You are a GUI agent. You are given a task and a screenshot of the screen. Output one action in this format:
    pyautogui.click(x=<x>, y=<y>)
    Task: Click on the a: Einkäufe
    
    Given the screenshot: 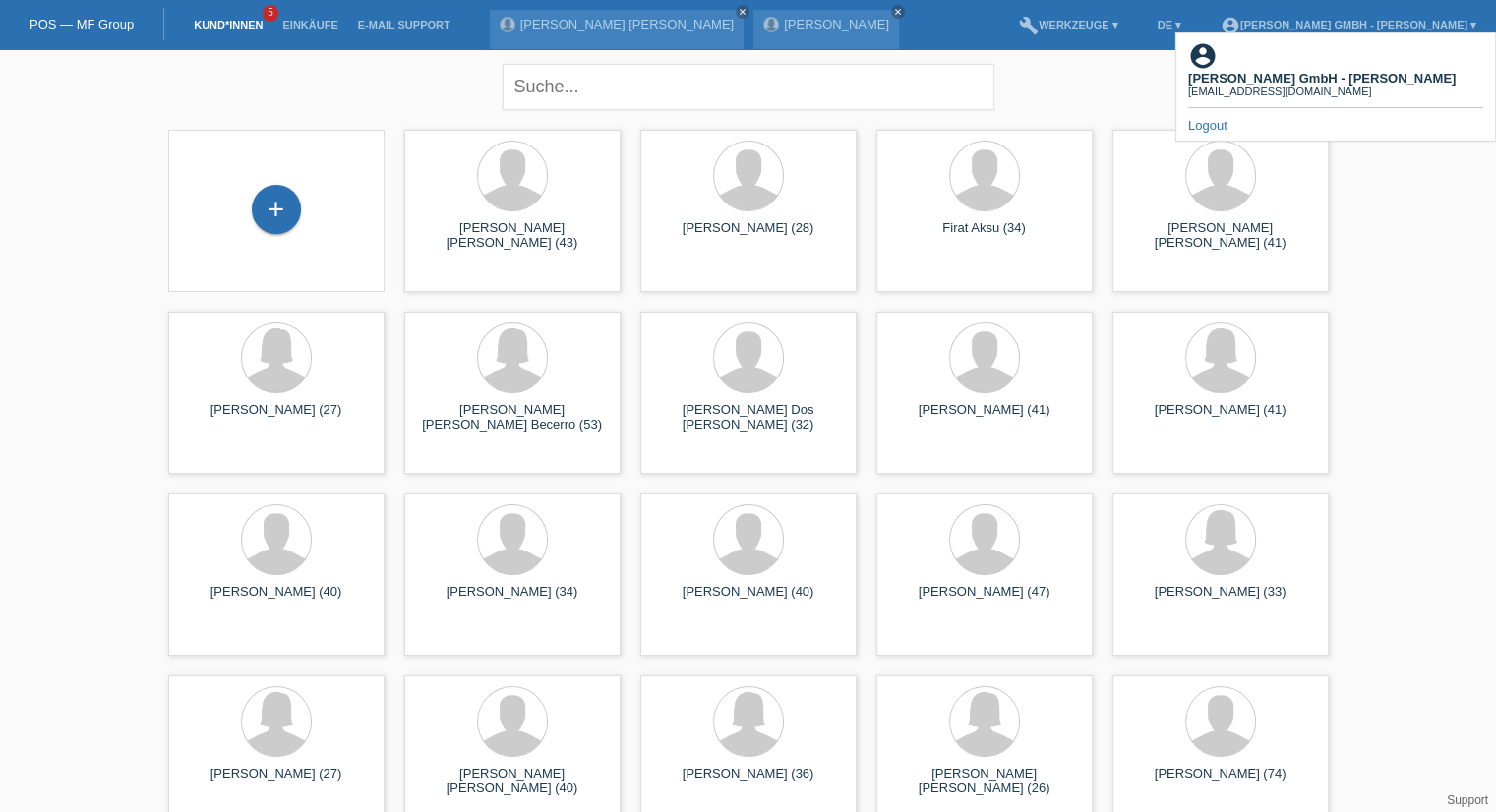 What is the action you would take?
    pyautogui.click(x=310, y=25)
    